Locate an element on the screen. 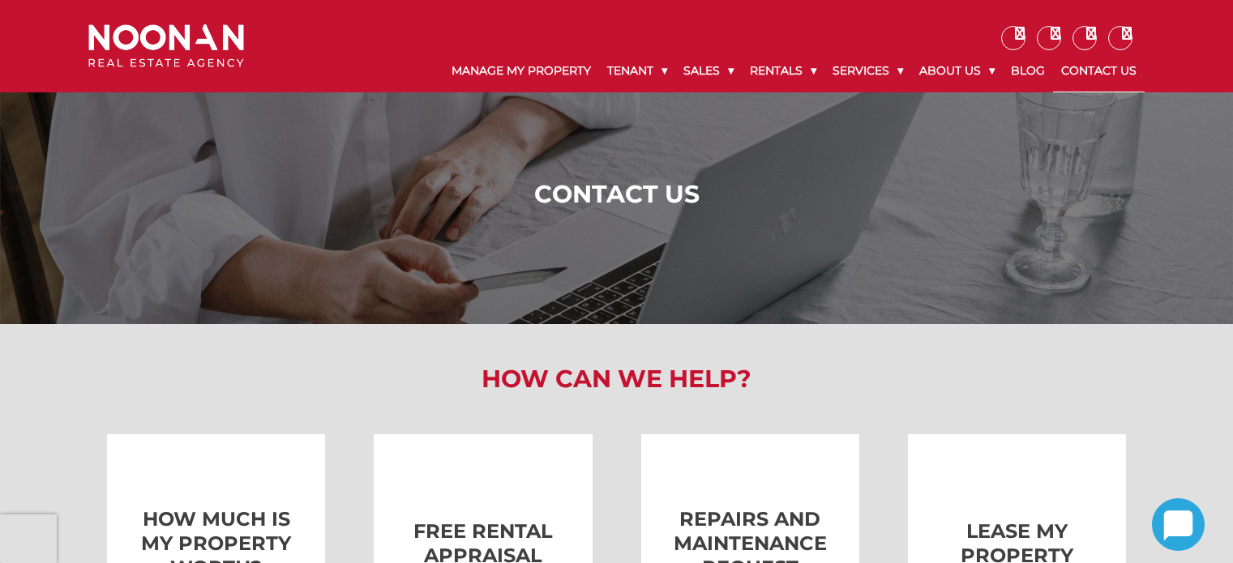  a: Rentals is located at coordinates (783, 71).